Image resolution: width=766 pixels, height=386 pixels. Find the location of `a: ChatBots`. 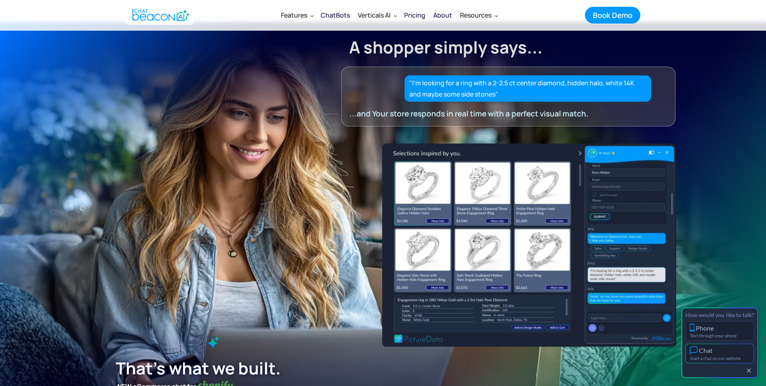

a: ChatBots is located at coordinates (335, 15).